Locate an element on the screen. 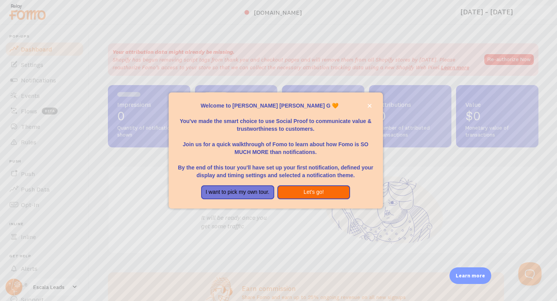  div: Learn more is located at coordinates (471, 276).